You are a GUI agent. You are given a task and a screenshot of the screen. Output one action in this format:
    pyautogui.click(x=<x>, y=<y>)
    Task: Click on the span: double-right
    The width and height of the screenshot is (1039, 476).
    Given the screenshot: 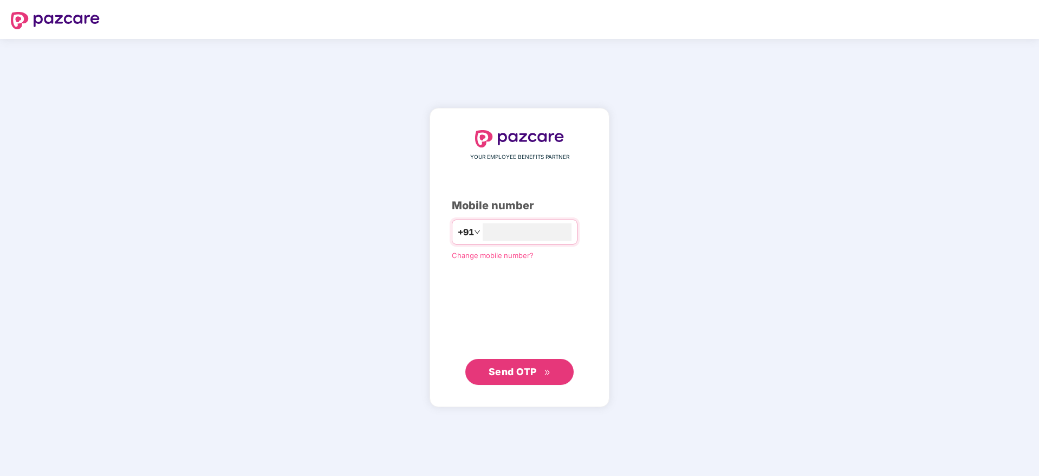 What is the action you would take?
    pyautogui.click(x=547, y=372)
    